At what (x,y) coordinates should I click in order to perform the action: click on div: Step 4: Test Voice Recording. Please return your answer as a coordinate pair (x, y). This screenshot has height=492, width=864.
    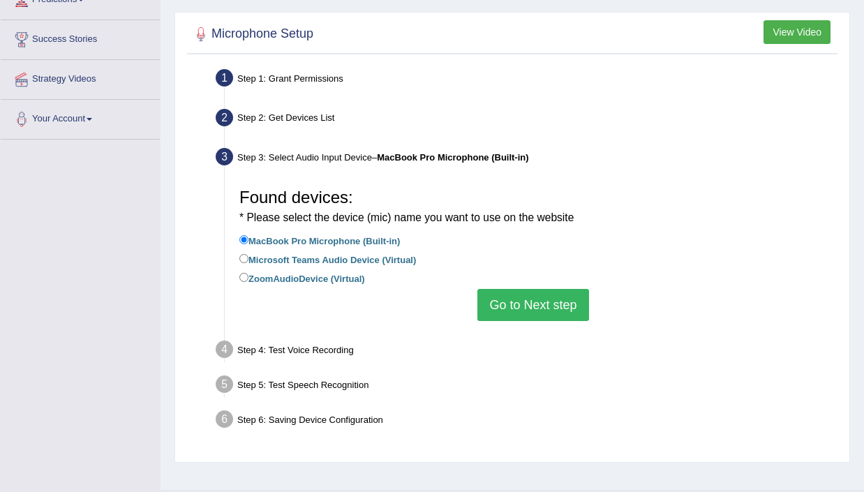
    Looking at the image, I should click on (526, 352).